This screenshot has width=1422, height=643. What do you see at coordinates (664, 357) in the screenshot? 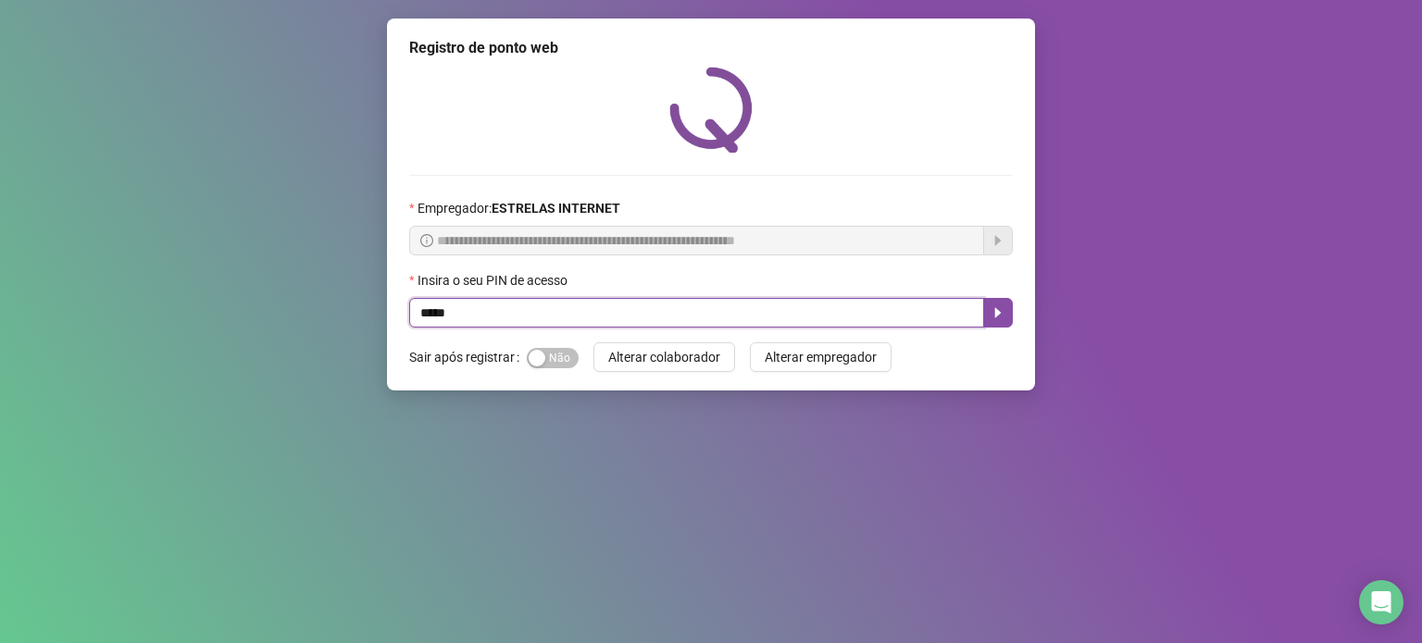
I see `span: Alterar colaborador` at bounding box center [664, 357].